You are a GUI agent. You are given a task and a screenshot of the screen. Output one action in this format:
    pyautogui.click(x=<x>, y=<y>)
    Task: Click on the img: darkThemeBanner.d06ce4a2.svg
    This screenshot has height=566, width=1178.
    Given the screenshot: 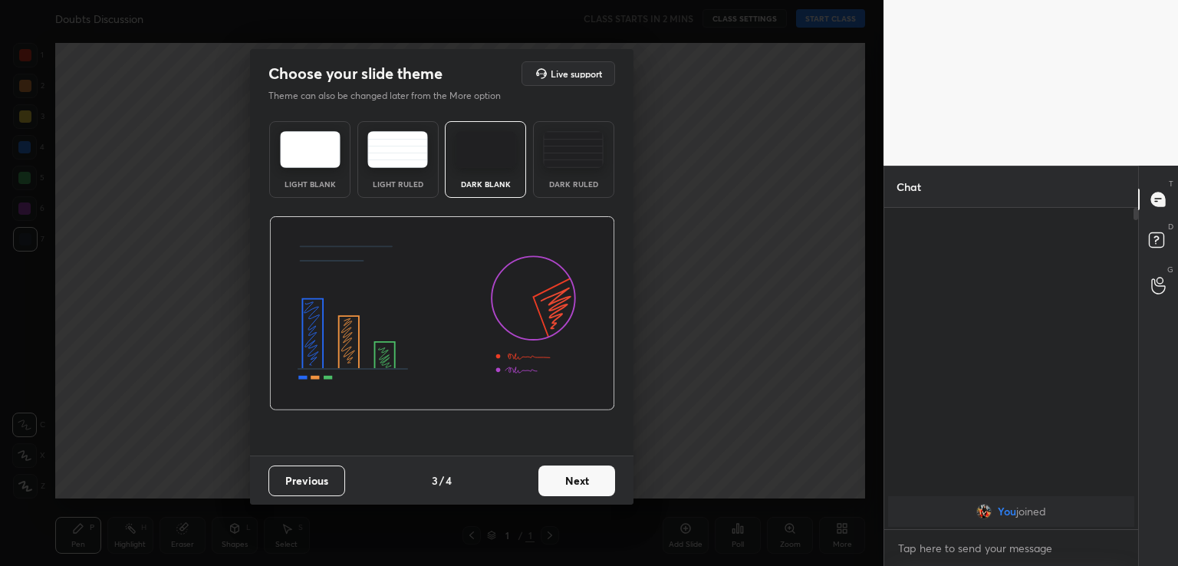 What is the action you would take?
    pyautogui.click(x=442, y=314)
    